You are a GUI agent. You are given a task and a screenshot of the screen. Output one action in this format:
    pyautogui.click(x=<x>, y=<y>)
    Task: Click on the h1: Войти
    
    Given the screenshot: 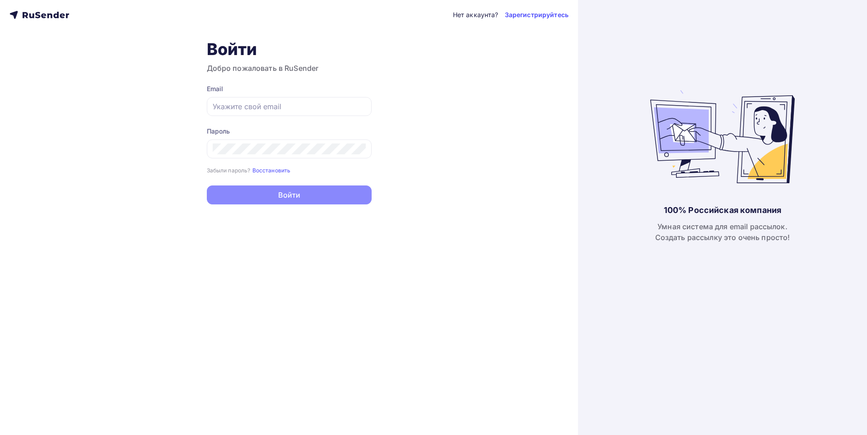 What is the action you would take?
    pyautogui.click(x=289, y=49)
    